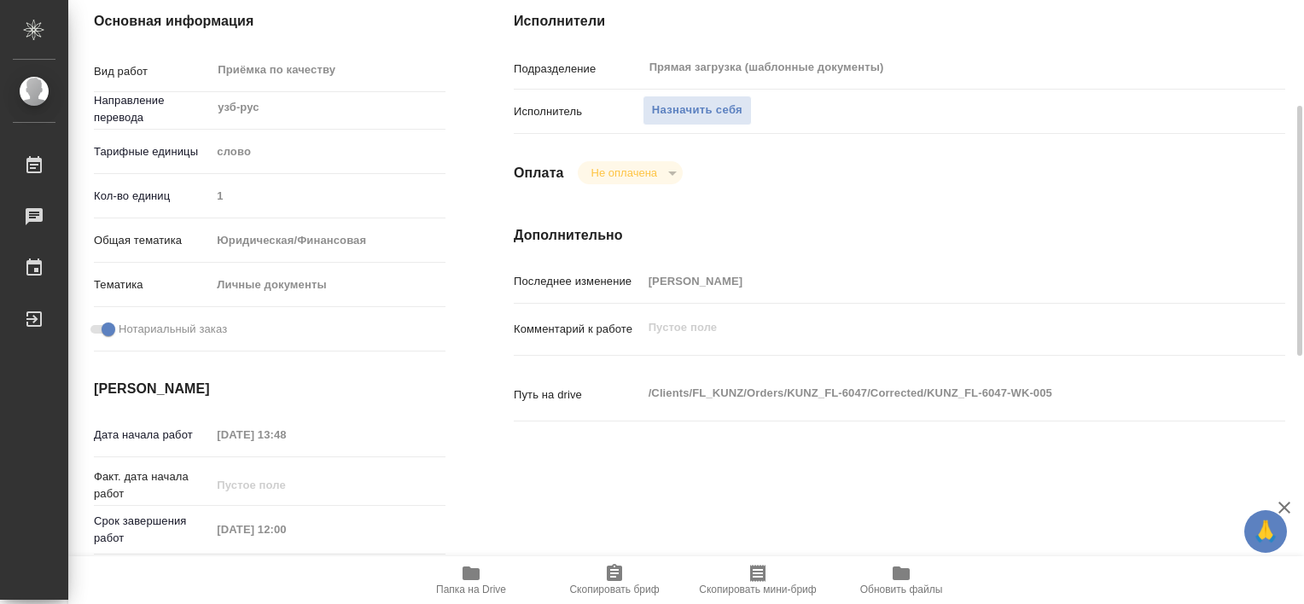 The image size is (1304, 604). Describe the element at coordinates (328, 152) in the screenshot. I see `div: слово` at that location.